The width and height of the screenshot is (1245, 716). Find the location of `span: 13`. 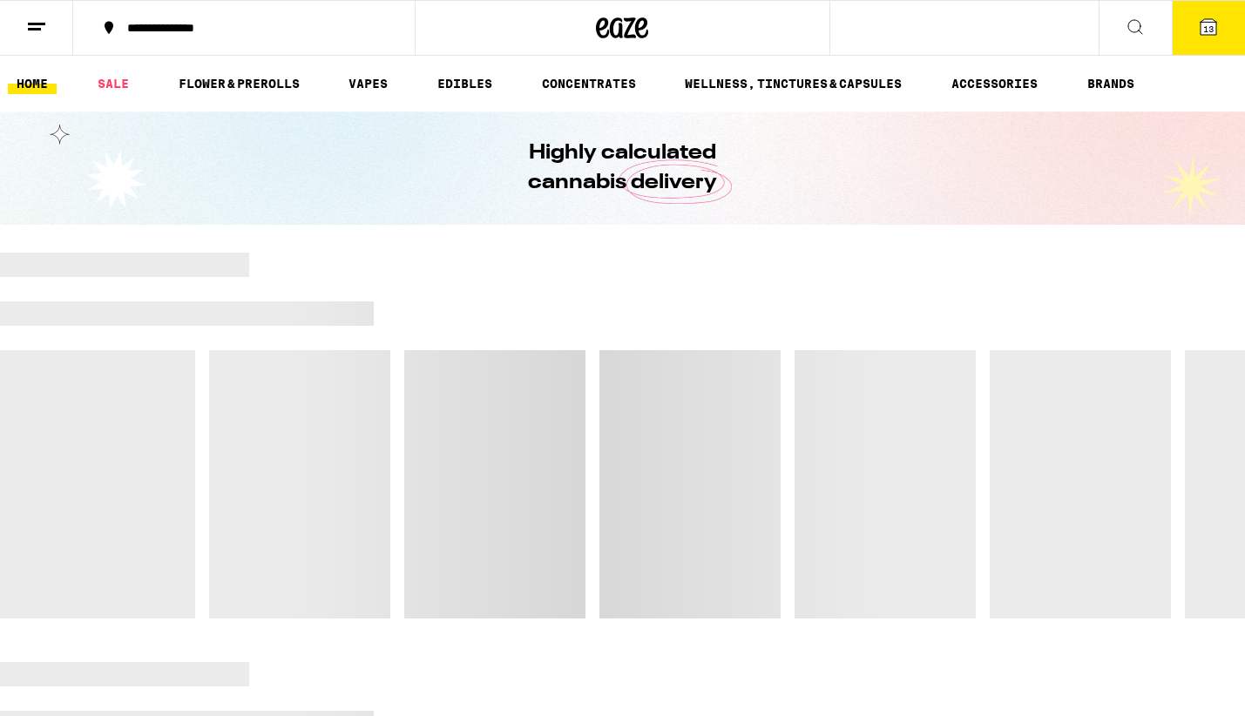

span: 13 is located at coordinates (1209, 29).